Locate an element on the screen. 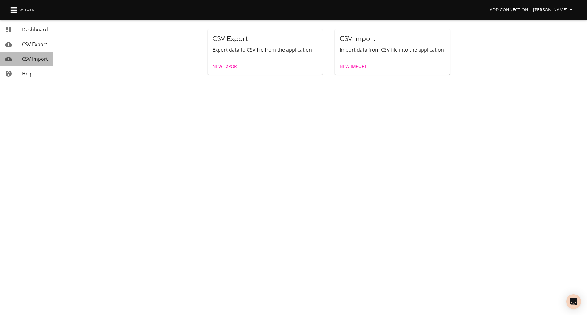 The width and height of the screenshot is (587, 315). span: New Export is located at coordinates (226, 66).